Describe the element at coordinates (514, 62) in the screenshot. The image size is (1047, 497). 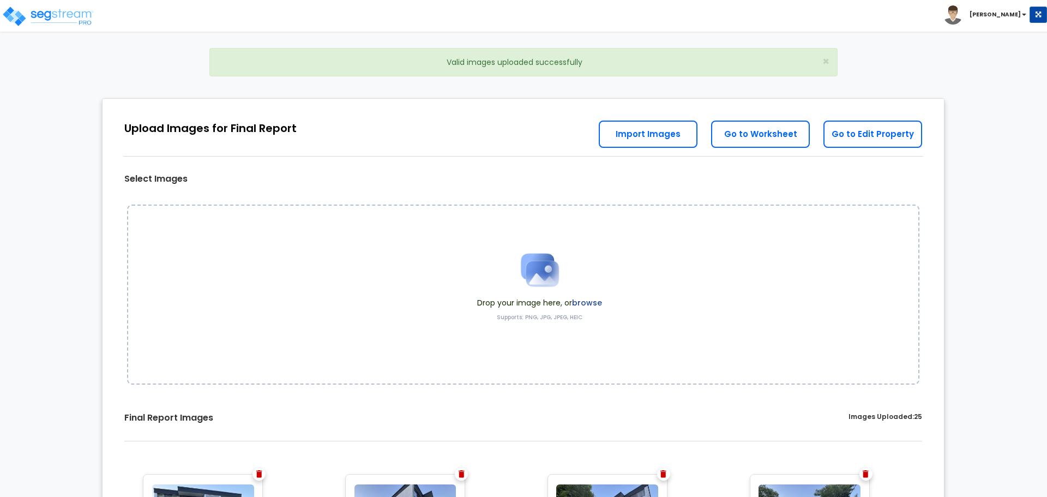
I see `span: Valid images uploaded successfully` at that location.